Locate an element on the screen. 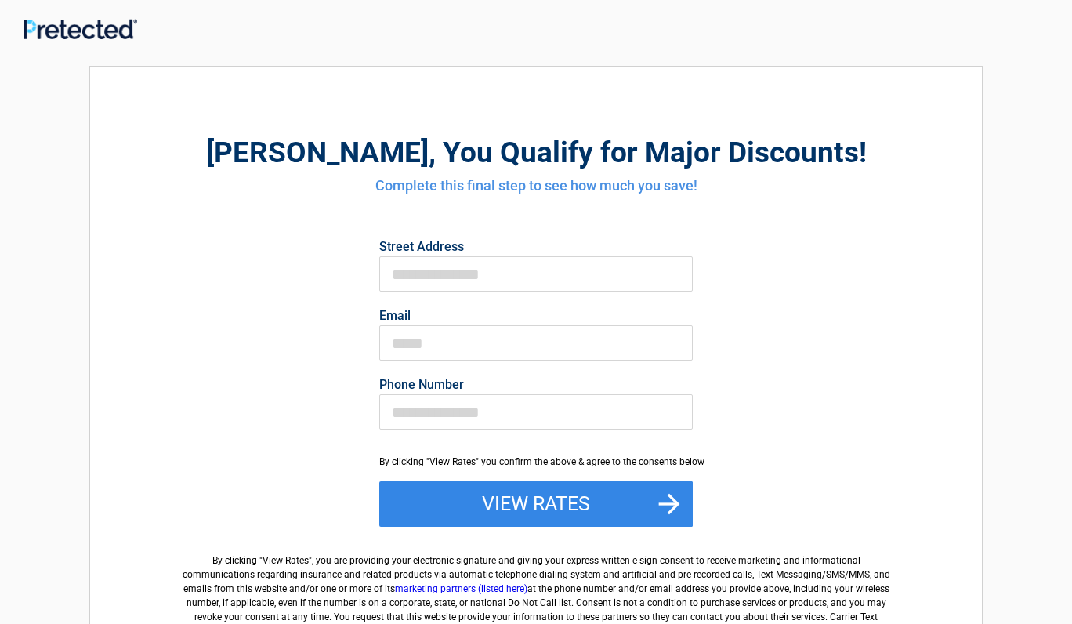 The height and width of the screenshot is (624, 1072). button: View Rates is located at coordinates (536, 504).